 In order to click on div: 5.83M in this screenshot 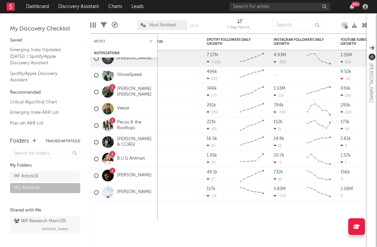, I will do `click(280, 189)`.